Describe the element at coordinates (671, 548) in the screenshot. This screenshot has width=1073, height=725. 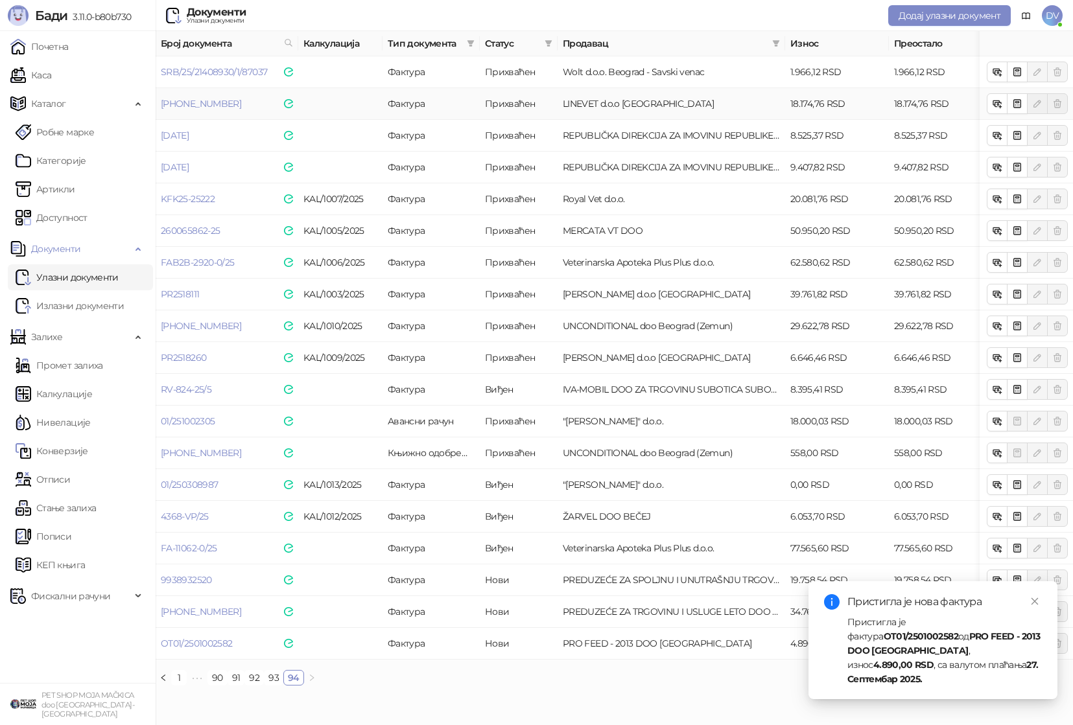
I see `td: Veterinarska Apoteka Plus Plus d.o.o.` at that location.